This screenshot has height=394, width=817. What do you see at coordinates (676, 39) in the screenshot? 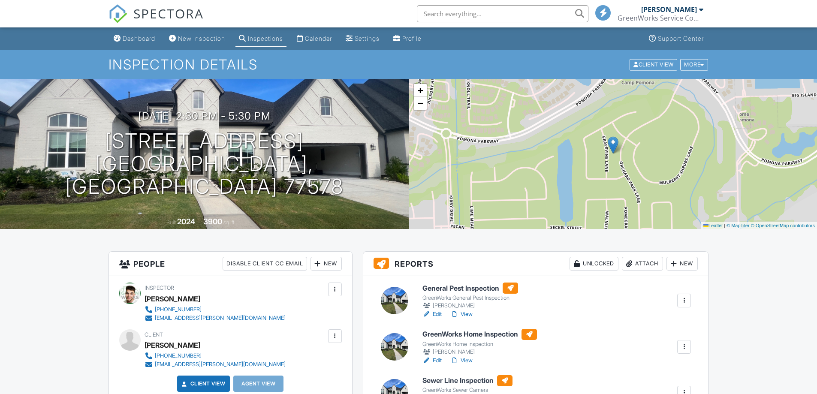
I see `a: Support Center` at bounding box center [676, 39].